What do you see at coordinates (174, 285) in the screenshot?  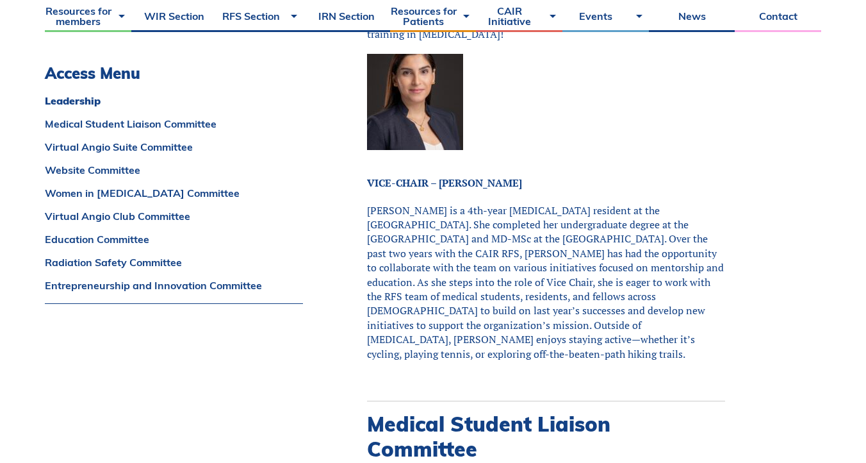 I see `a: Entrepreneurship and Innovation Committee` at bounding box center [174, 285].